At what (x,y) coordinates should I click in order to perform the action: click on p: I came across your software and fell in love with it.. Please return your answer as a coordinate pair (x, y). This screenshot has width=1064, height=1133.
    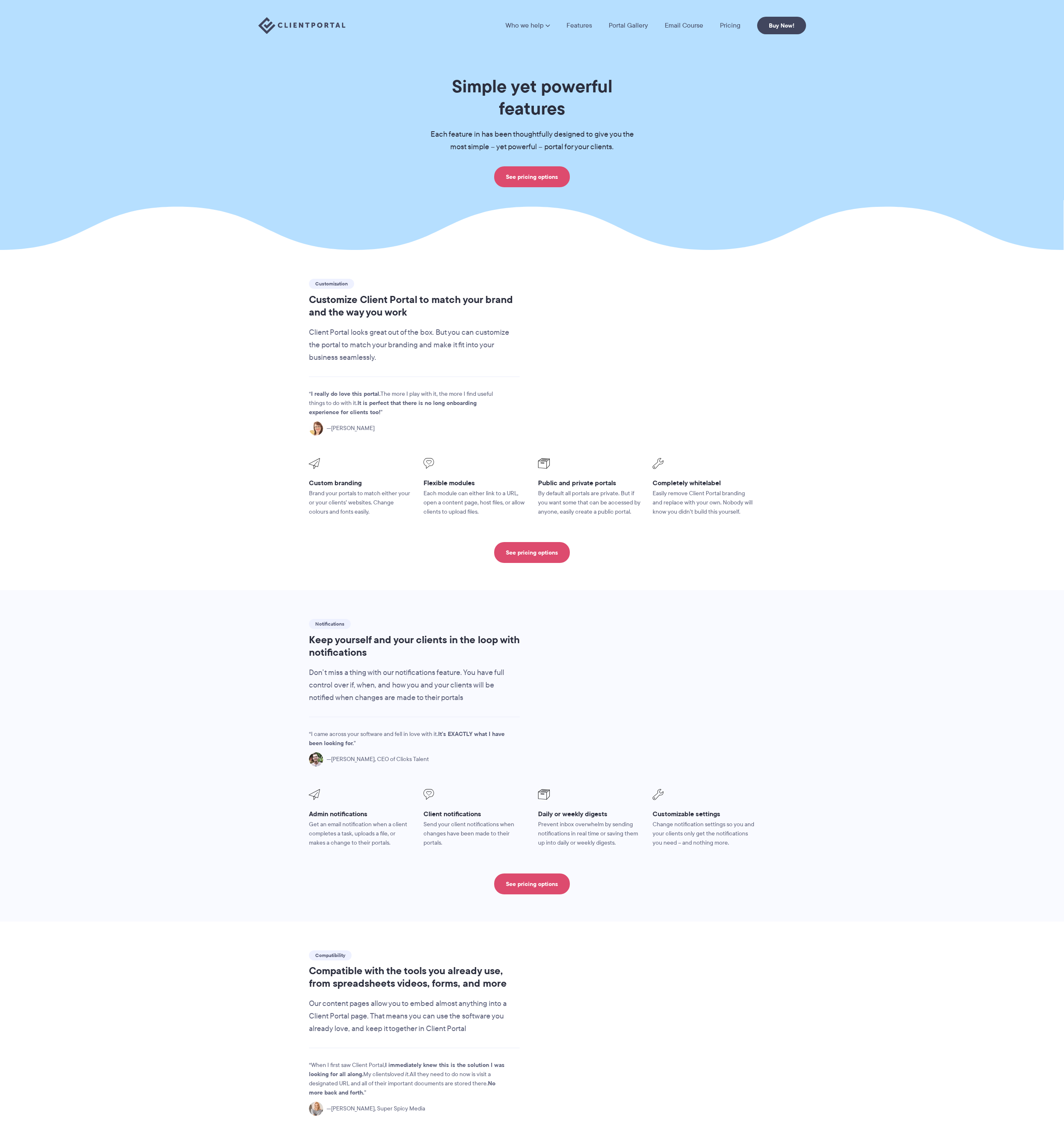
    Looking at the image, I should click on (407, 739).